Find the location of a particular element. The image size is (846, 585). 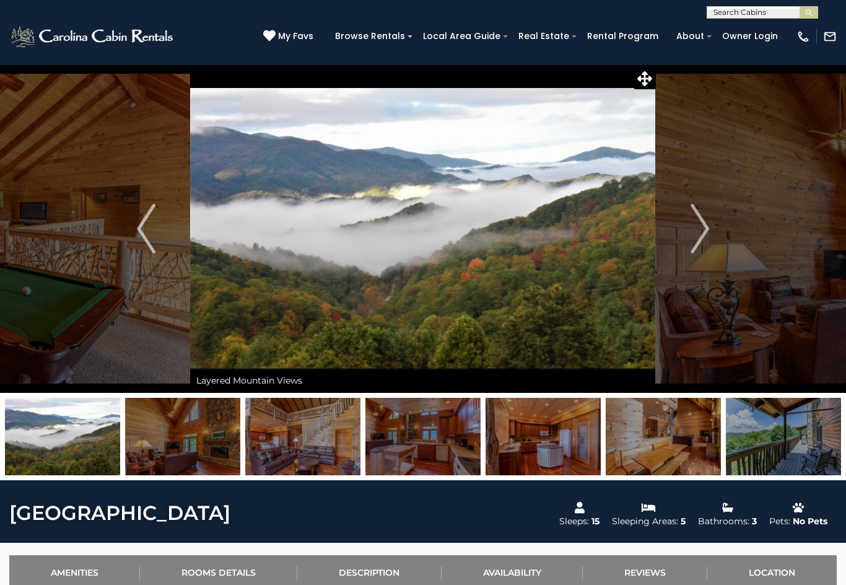

img: 163466682 is located at coordinates (663, 436).